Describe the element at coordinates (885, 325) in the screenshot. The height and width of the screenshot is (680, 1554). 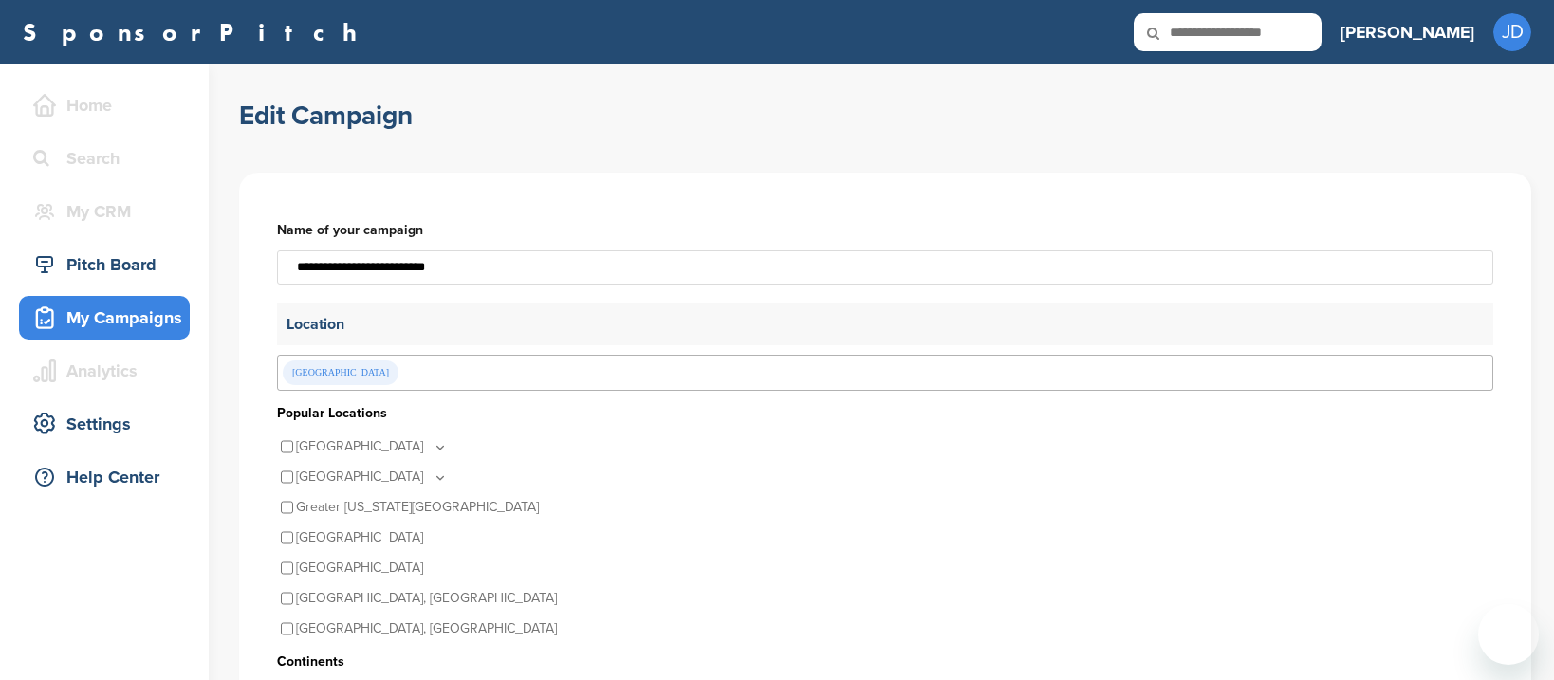
I see `p: Location` at that location.